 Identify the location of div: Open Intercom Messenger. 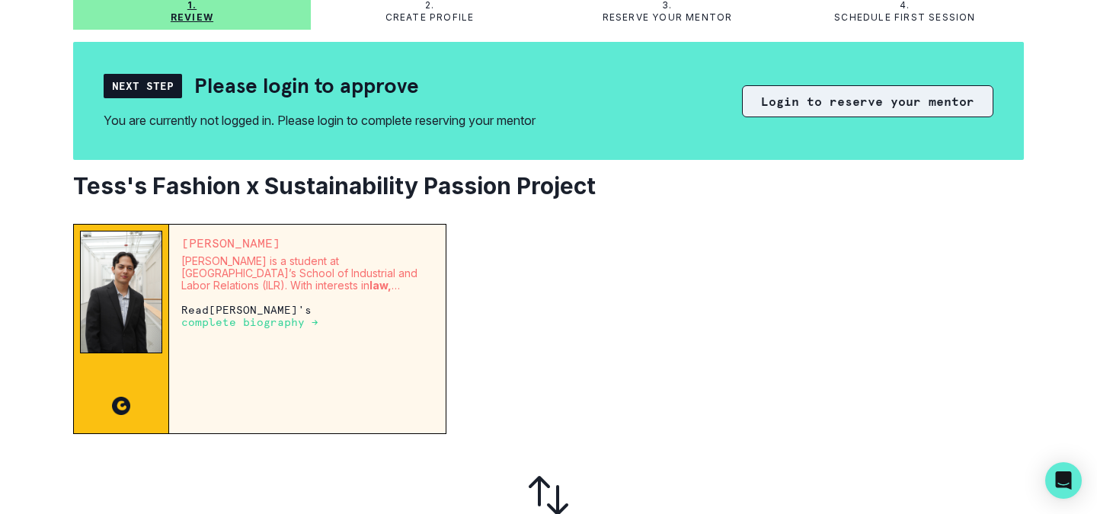
(1063, 481).